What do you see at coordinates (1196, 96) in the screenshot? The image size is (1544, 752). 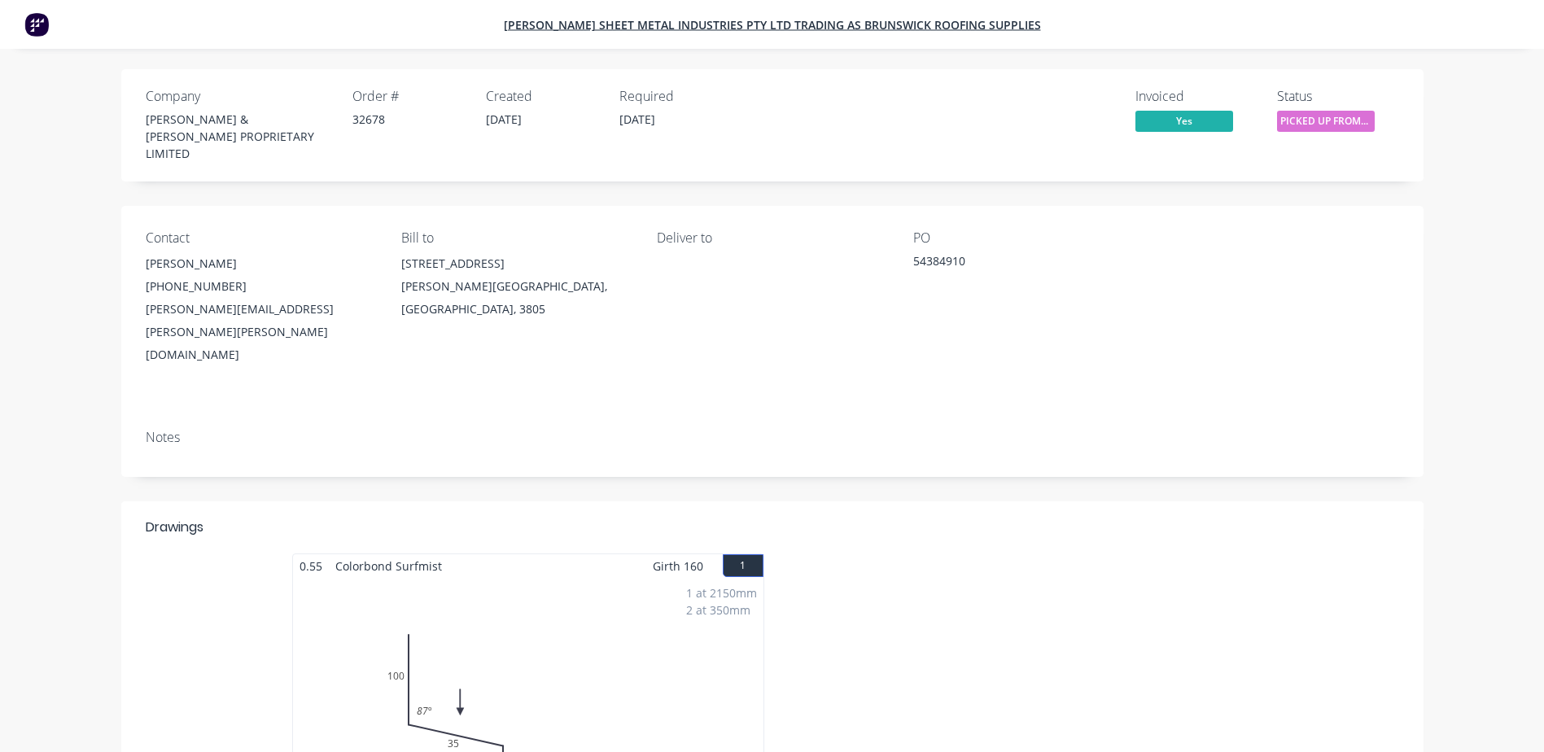 I see `div: Invoiced` at bounding box center [1196, 96].